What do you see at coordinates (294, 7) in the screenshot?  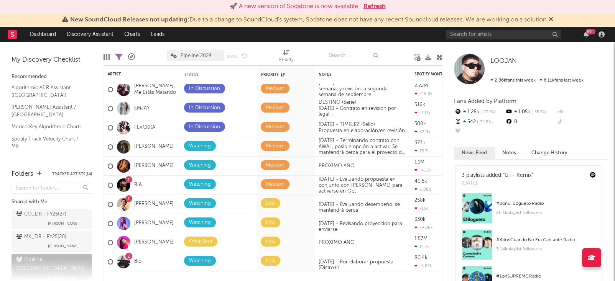 I see `div: 🚀 A new version of Sodatone is now available.` at bounding box center [294, 7].